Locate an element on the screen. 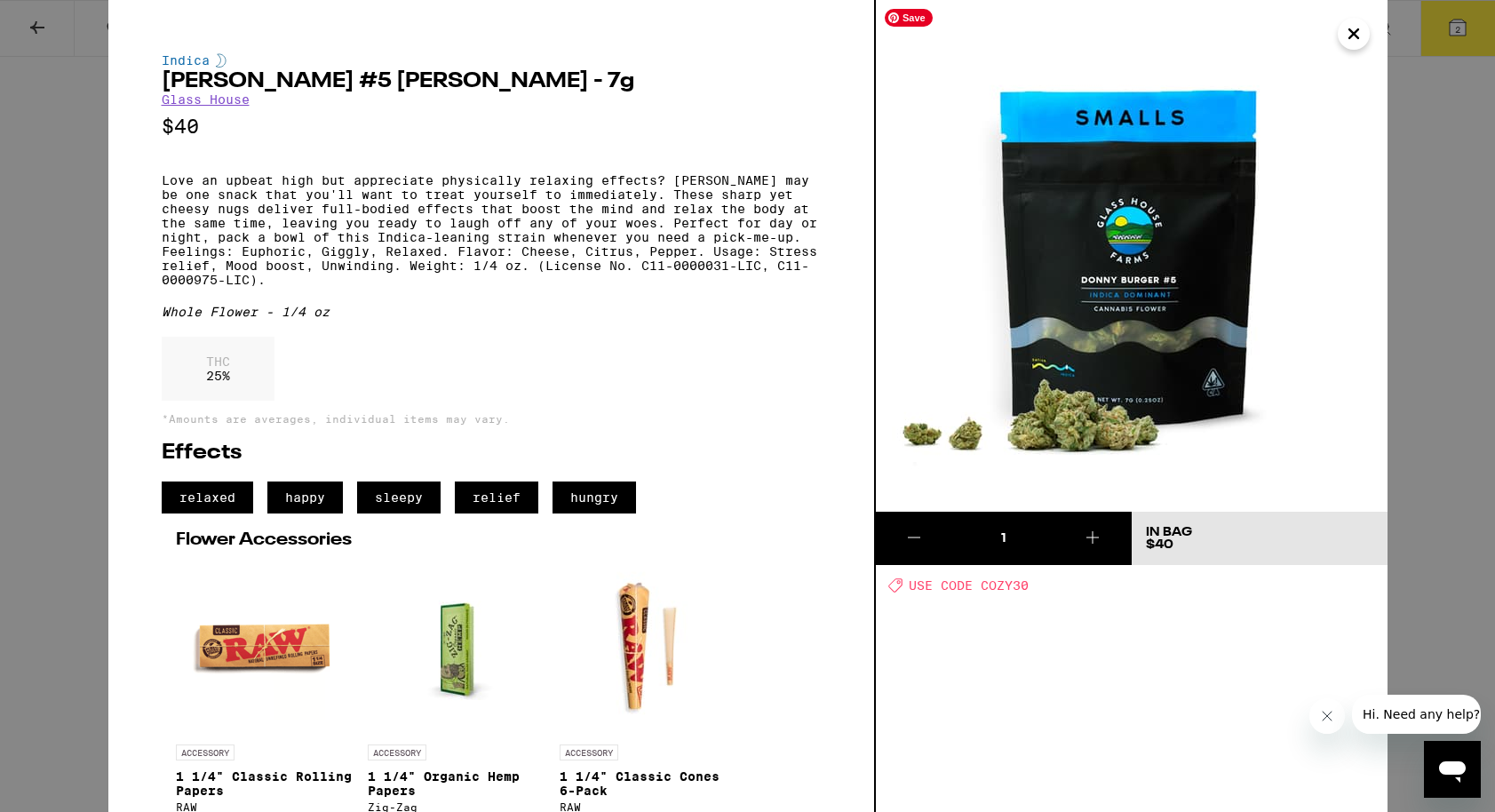 Image resolution: width=1495 pixels, height=812 pixels. div: Indica is located at coordinates (491, 60).